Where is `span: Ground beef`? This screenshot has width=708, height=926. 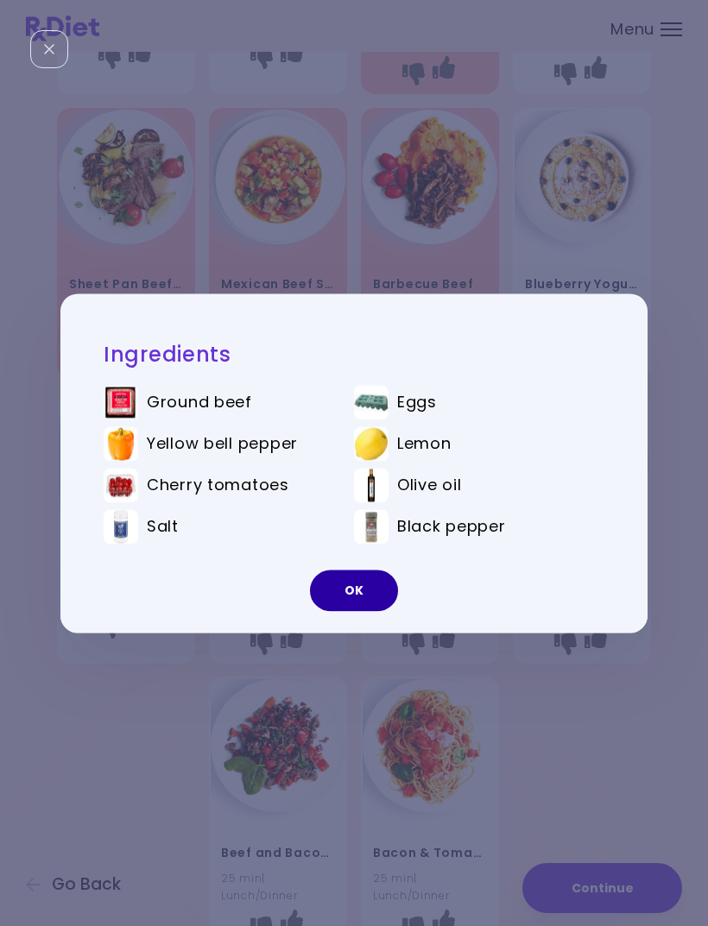 span: Ground beef is located at coordinates (199, 402).